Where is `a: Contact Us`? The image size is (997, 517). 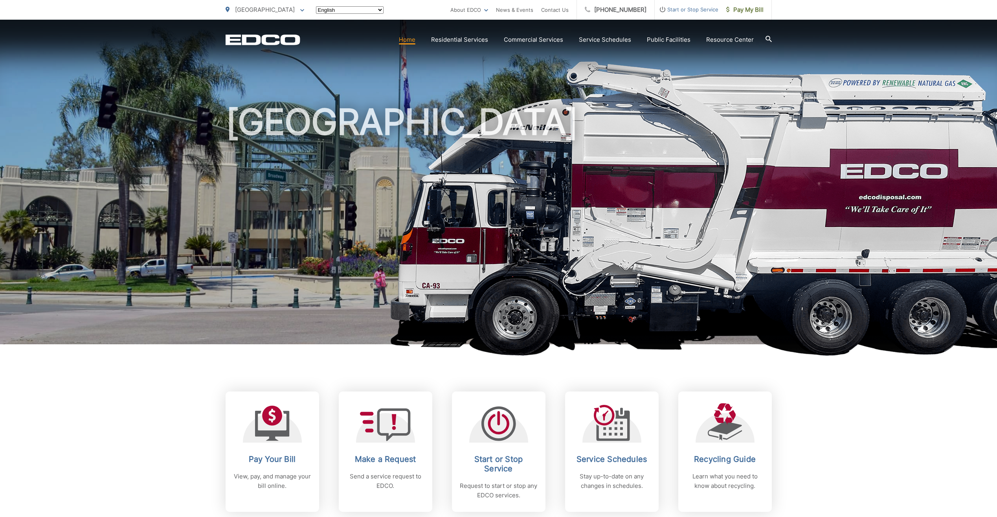
a: Contact Us is located at coordinates (555, 10).